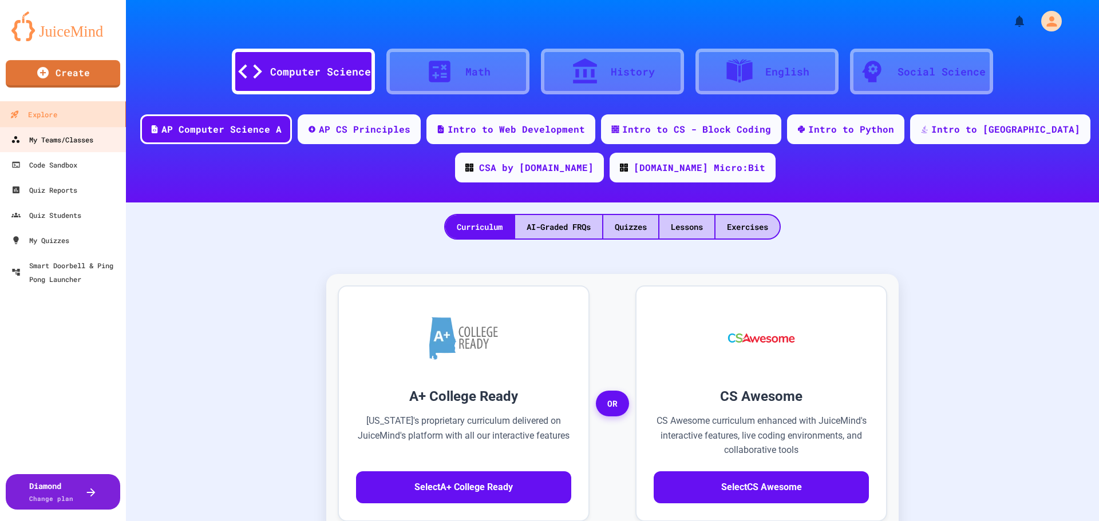  What do you see at coordinates (747, 227) in the screenshot?
I see `div: Exercises` at bounding box center [747, 227].